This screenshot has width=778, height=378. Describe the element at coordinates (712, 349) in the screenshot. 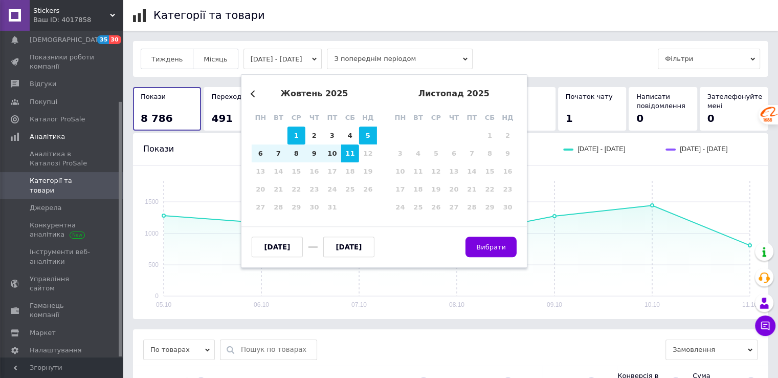

I see `span: Замовлення` at that location.